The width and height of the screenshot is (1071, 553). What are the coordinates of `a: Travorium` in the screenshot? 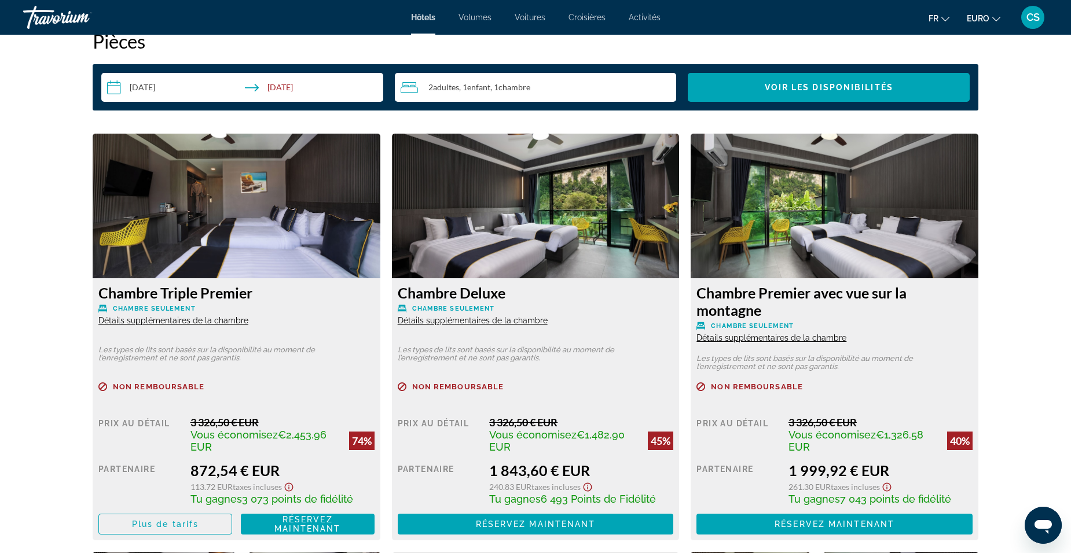 It's located at (81, 17).